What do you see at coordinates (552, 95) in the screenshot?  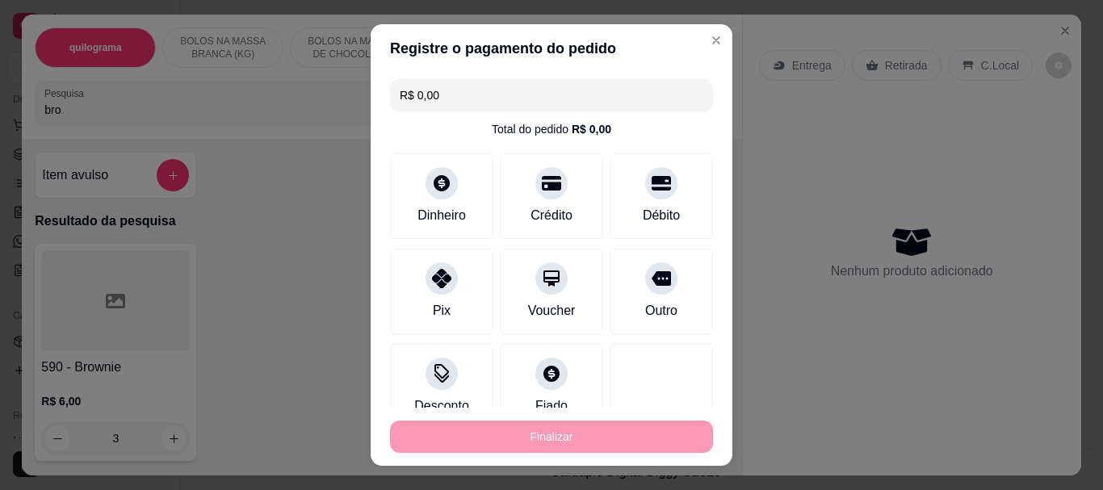 I see `input: Ex.: hambúrguer de cordeiro` at bounding box center [552, 95].